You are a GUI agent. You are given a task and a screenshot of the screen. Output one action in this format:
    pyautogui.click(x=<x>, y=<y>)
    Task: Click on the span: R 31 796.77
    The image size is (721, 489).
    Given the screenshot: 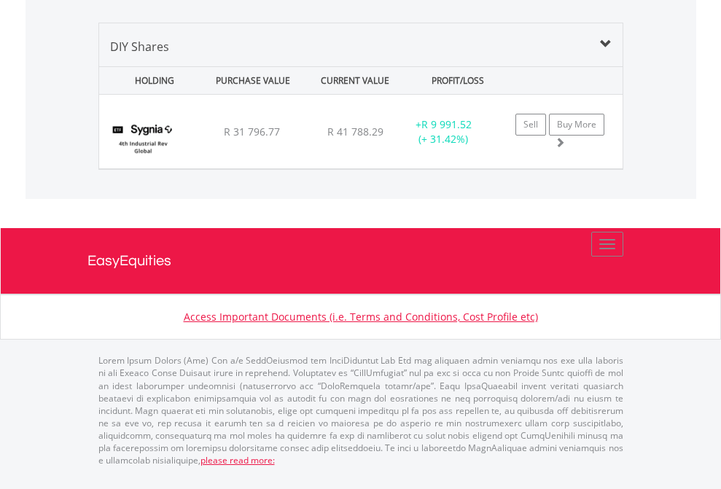 What is the action you would take?
    pyautogui.click(x=252, y=131)
    